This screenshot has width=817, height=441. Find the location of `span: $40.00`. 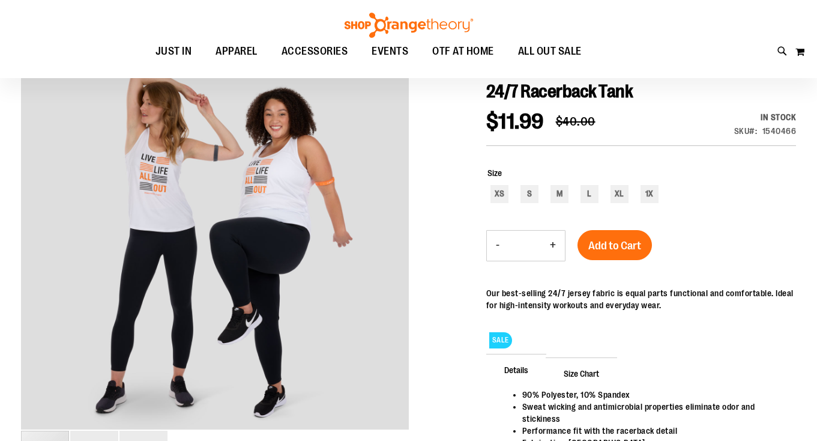

span: $40.00 is located at coordinates (576, 121).